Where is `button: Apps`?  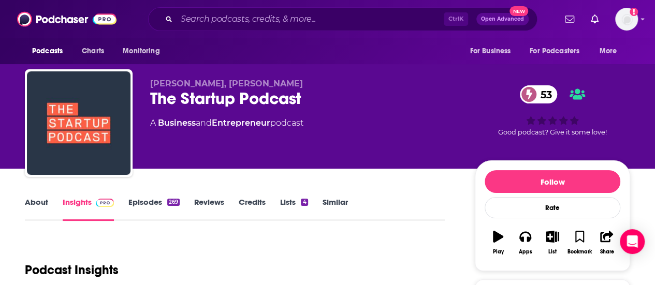
button: Apps is located at coordinates (525, 243).